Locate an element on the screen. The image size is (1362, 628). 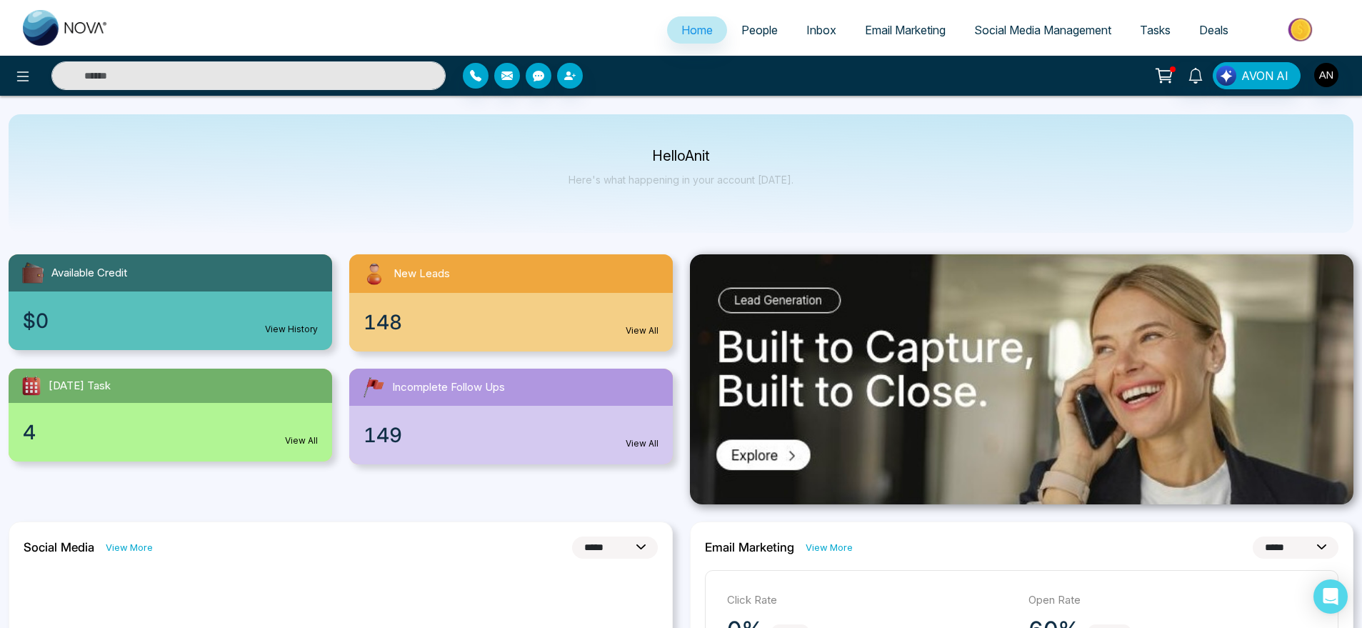
span: Available Credit is located at coordinates (89, 273).